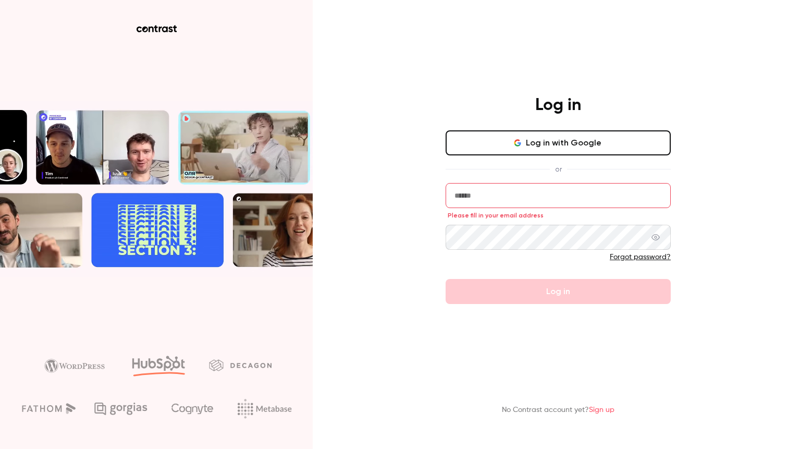 This screenshot has width=788, height=449. I want to click on span: or, so click(558, 169).